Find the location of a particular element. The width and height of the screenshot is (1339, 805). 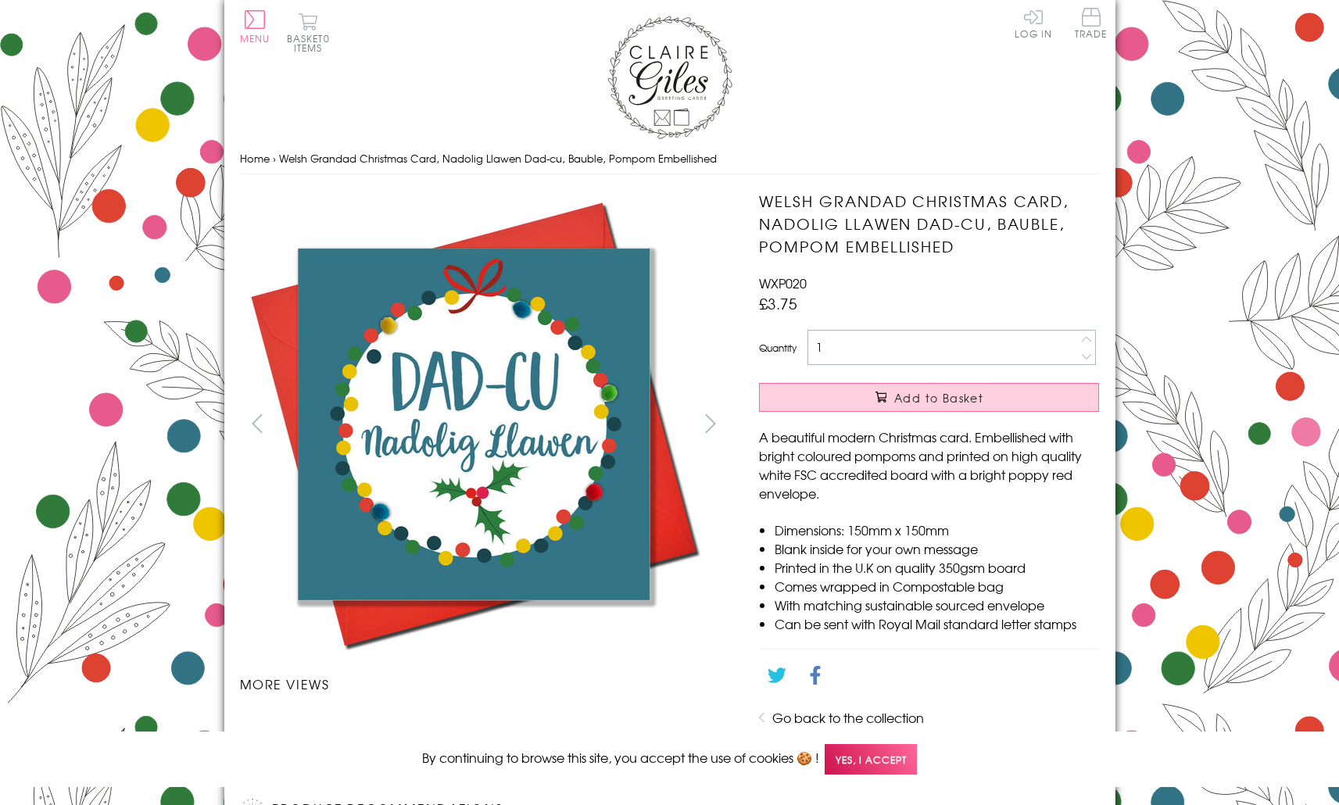

li: With matching sustainable sourced envelope is located at coordinates (936, 605).